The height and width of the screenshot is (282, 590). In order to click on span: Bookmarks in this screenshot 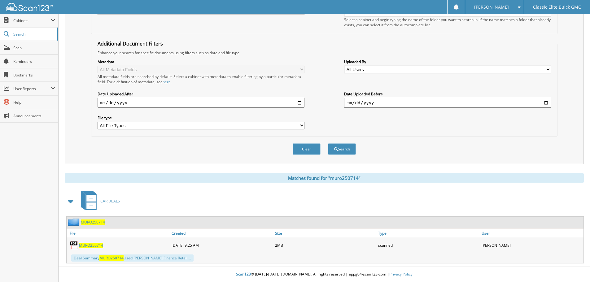, I will do `click(34, 75)`.